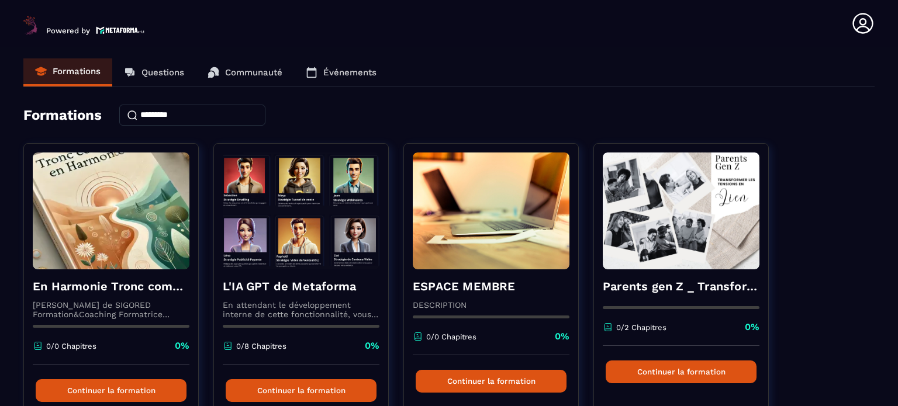  I want to click on h4: ESPACE MEMBRE, so click(491, 286).